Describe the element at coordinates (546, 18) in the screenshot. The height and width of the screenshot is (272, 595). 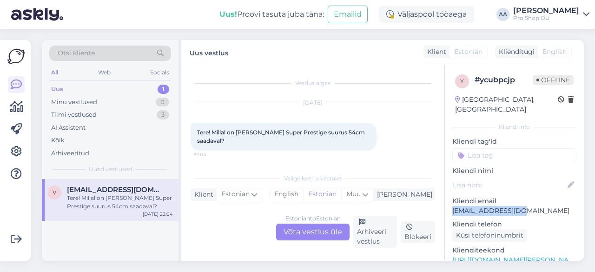
I see `div: Pro Shop OÜ` at that location.